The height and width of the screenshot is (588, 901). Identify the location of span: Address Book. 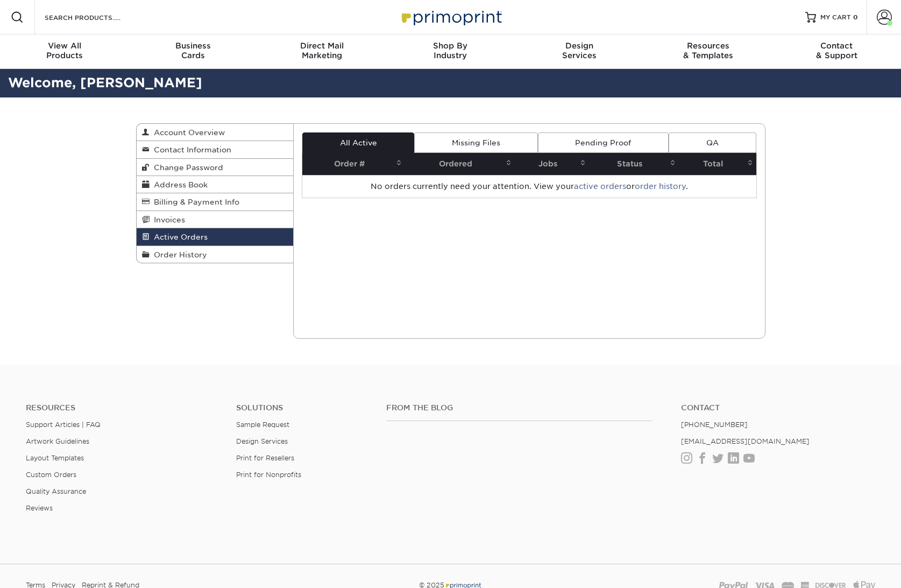
(179, 185).